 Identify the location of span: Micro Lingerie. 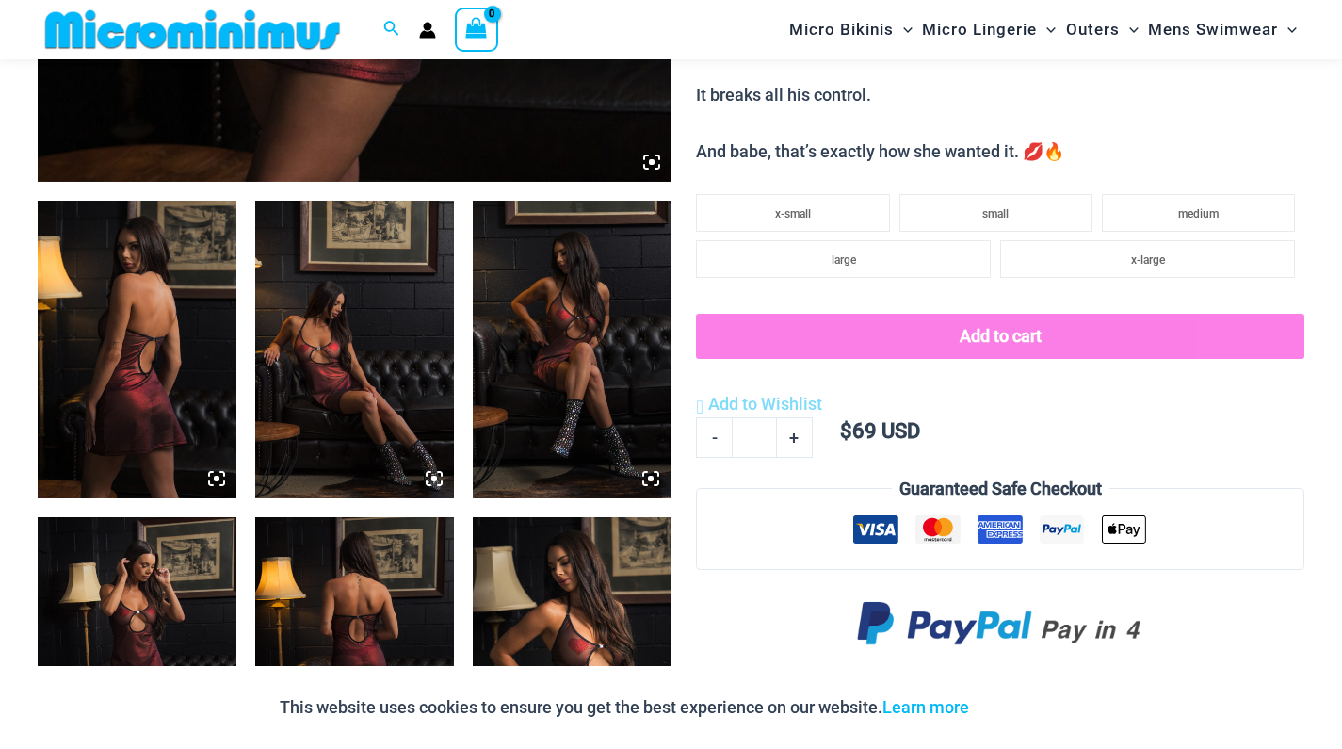
(979, 29).